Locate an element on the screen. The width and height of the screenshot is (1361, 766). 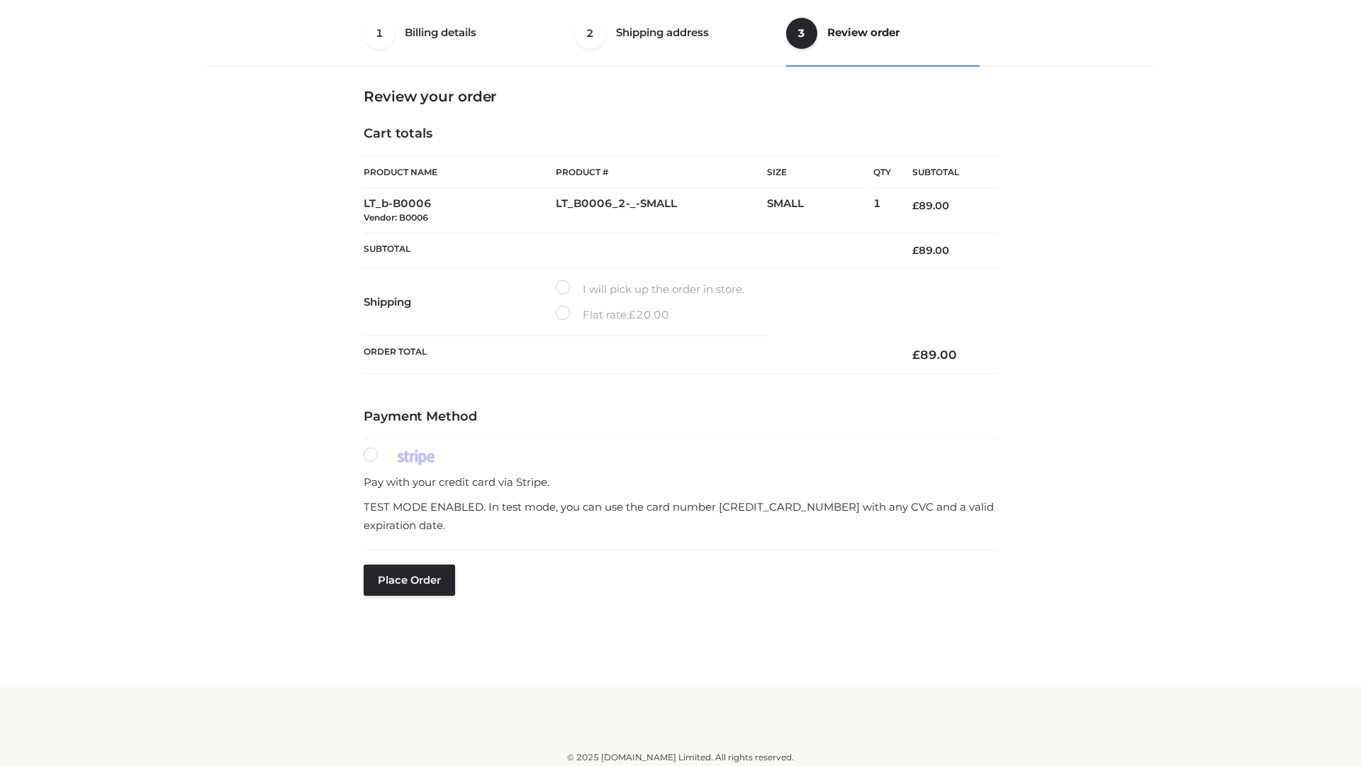
th: Qty is located at coordinates (882, 172).